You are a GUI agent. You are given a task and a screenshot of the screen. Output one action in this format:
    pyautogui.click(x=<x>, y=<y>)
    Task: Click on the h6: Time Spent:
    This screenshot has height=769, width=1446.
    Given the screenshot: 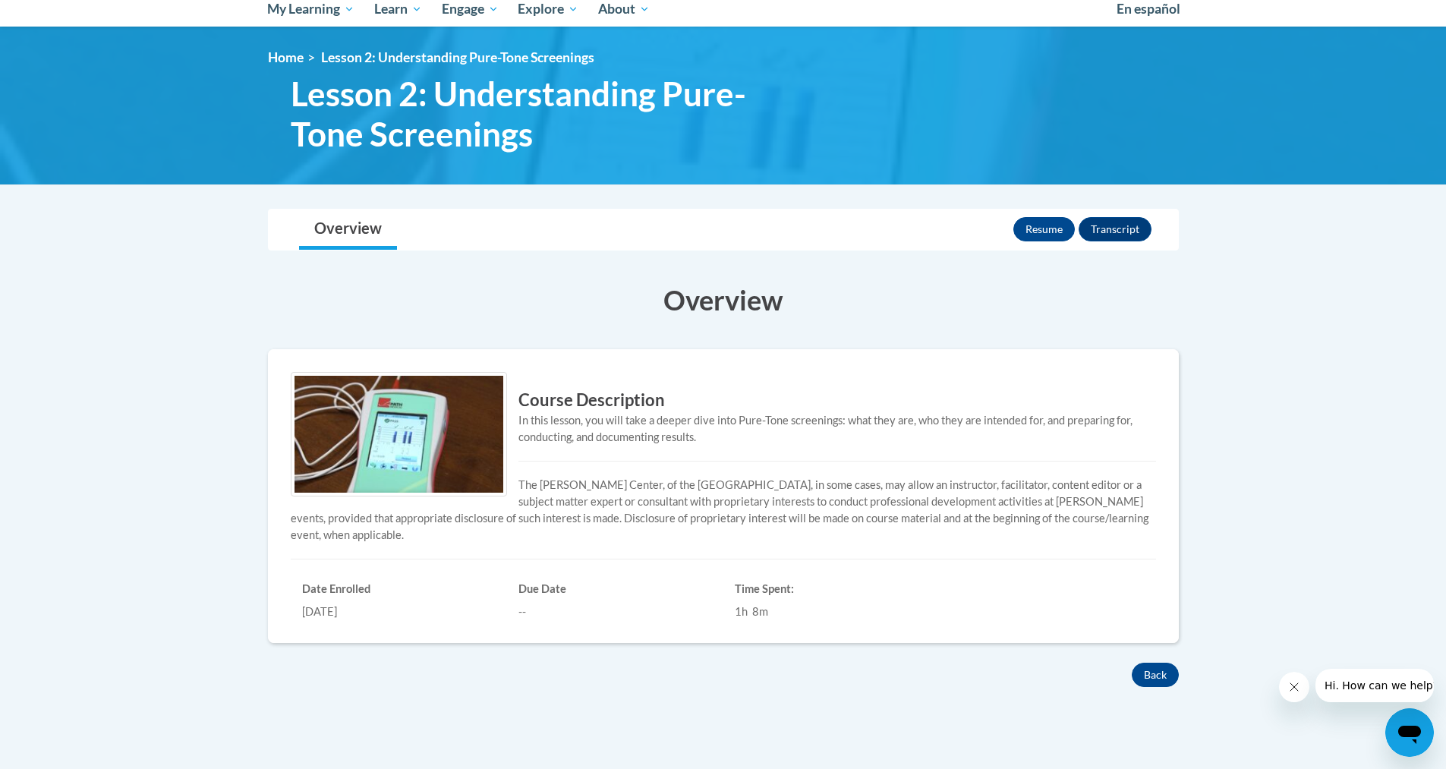 What is the action you would take?
    pyautogui.click(x=831, y=589)
    